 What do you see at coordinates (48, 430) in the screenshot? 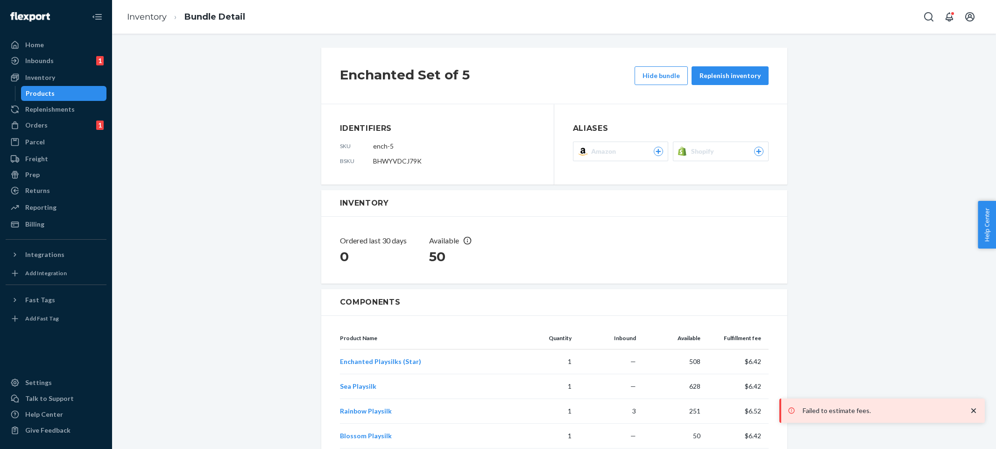
I see `div: Give Feedback` at bounding box center [48, 430].